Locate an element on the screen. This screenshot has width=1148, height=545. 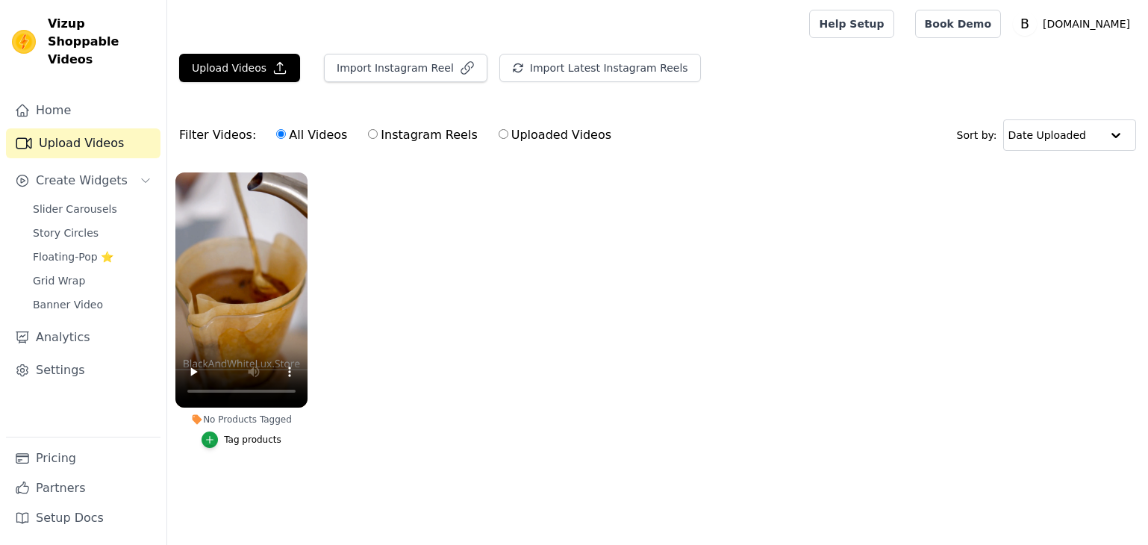
div: No Products Tagged is located at coordinates (241, 420).